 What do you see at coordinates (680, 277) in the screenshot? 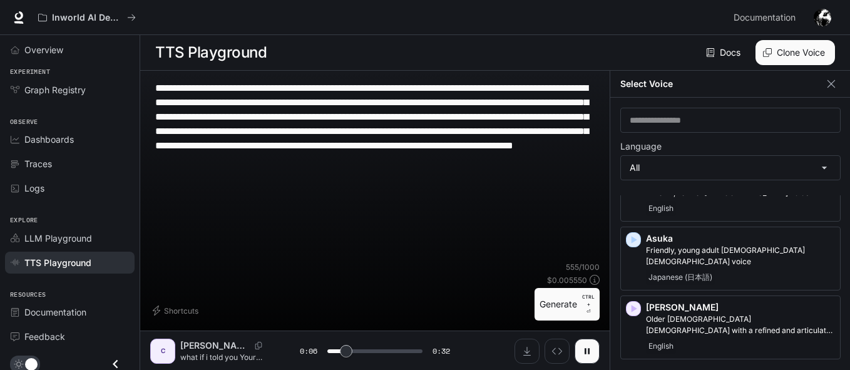
I see `span: Japanese (日本語)` at bounding box center [680, 277].